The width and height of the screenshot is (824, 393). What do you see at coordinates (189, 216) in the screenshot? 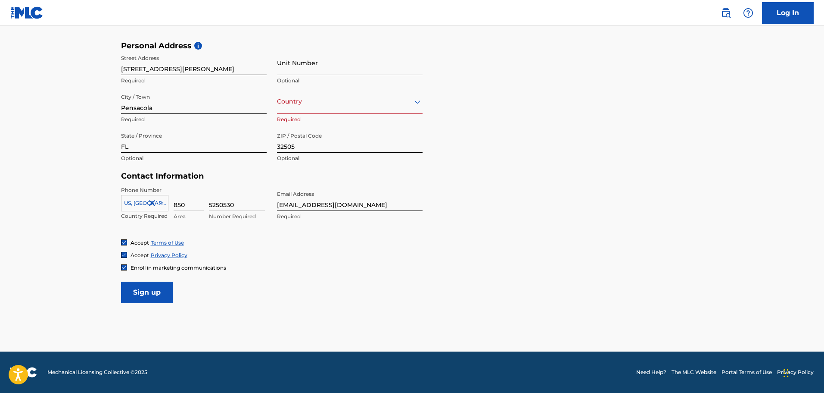
I see `p: Area` at bounding box center [189, 216].